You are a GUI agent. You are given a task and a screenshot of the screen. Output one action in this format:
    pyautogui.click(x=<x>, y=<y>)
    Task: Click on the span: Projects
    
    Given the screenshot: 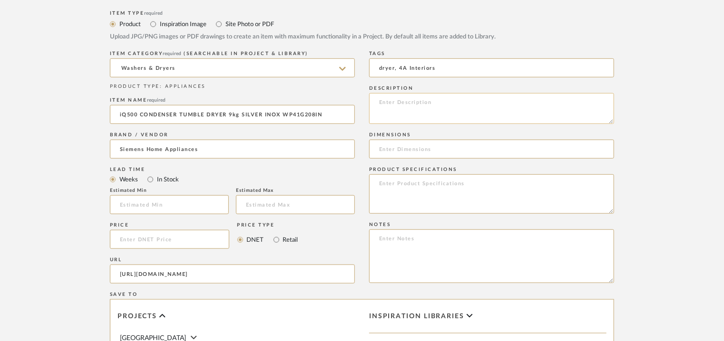 What is the action you would take?
    pyautogui.click(x=137, y=317)
    